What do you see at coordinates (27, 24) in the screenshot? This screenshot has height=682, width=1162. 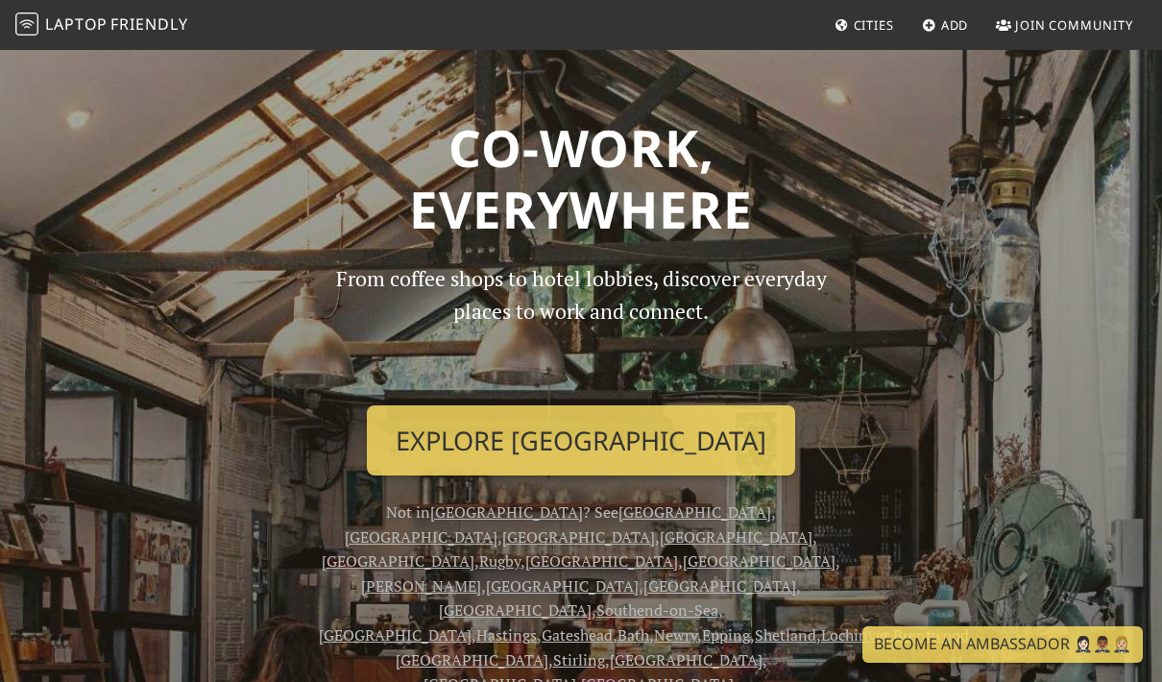 I see `img: LaptopFriendly` at bounding box center [27, 24].